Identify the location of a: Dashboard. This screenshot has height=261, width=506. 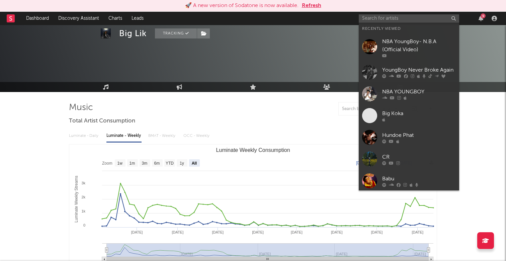
(37, 18).